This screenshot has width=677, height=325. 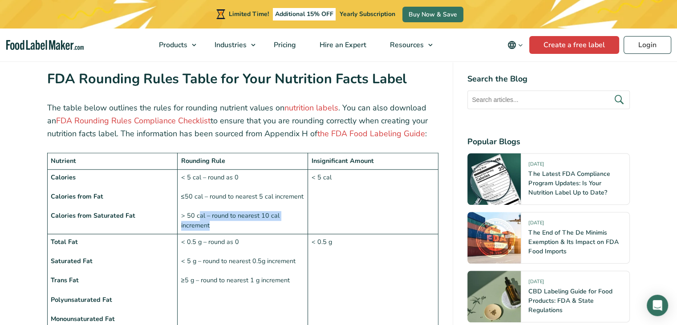 What do you see at coordinates (45, 45) in the screenshot?
I see `a: Food Label Maker homepage` at bounding box center [45, 45].